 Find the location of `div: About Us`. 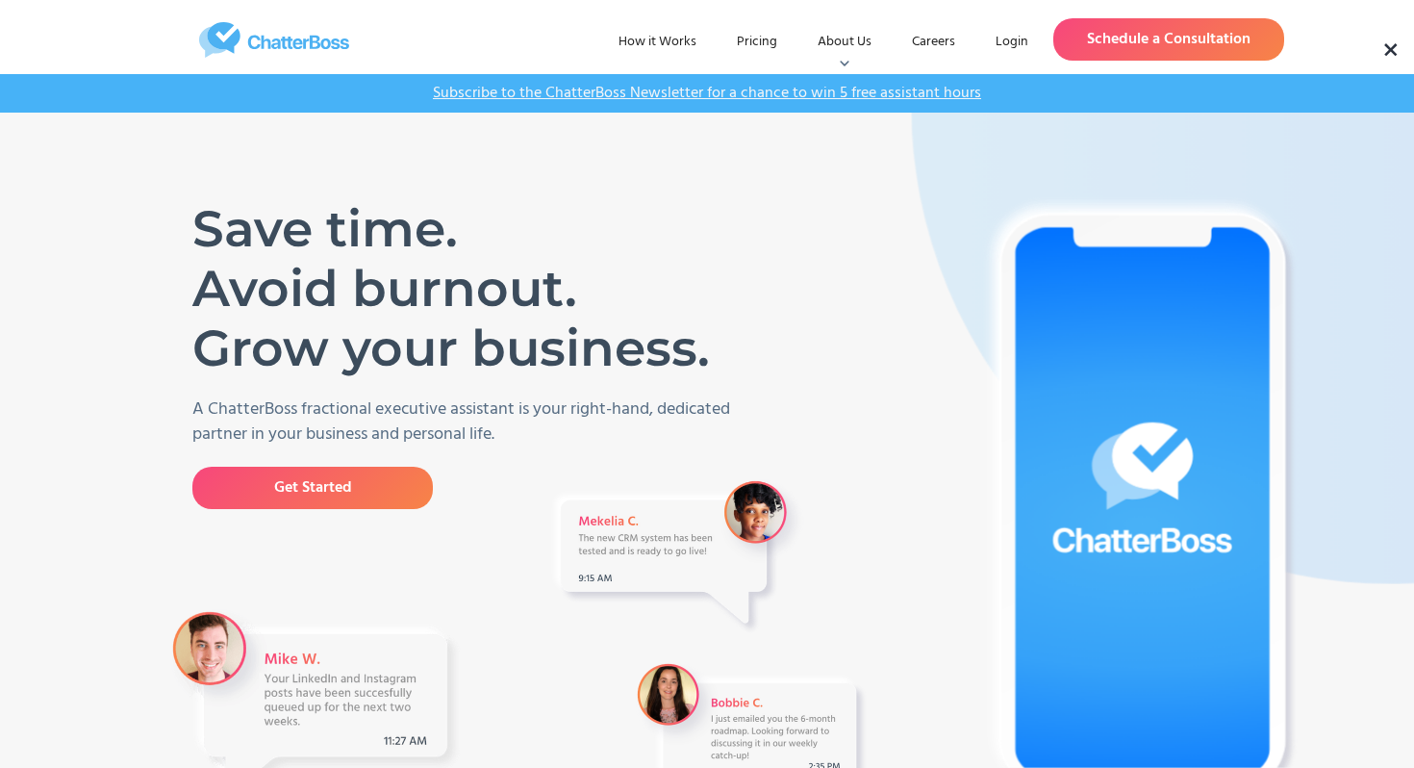

div: About Us is located at coordinates (845, 42).